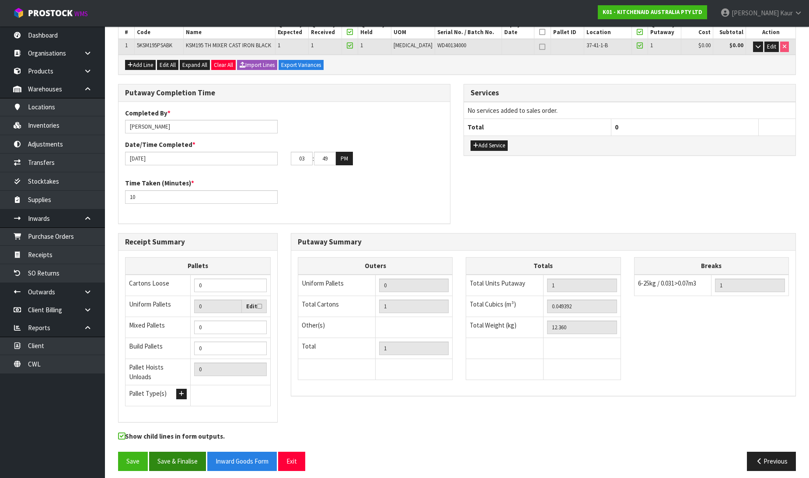  I want to click on input: MM, so click(325, 158).